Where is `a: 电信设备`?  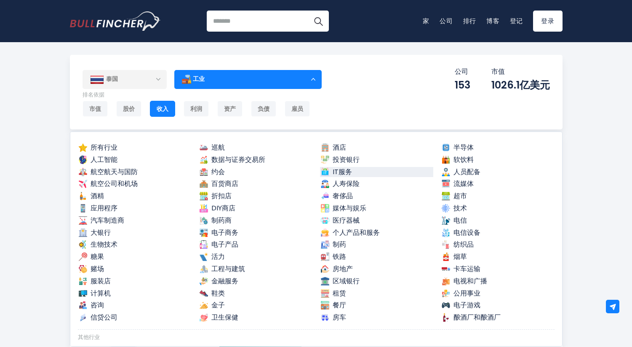
a: 电信设备 is located at coordinates (498, 232).